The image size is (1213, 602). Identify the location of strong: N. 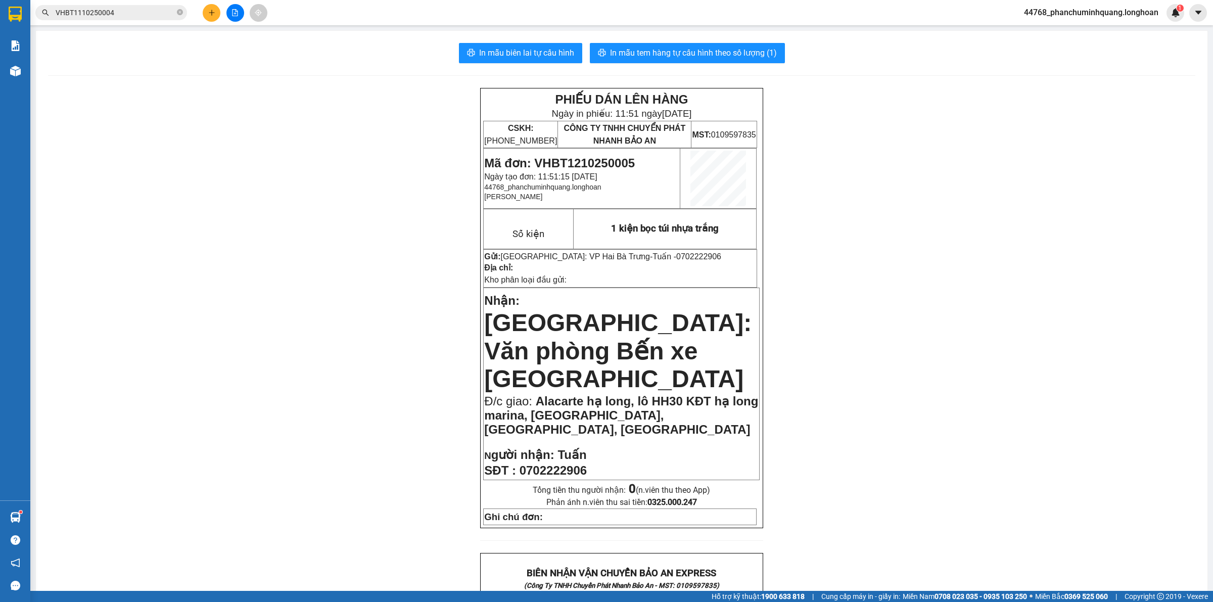
(519, 455).